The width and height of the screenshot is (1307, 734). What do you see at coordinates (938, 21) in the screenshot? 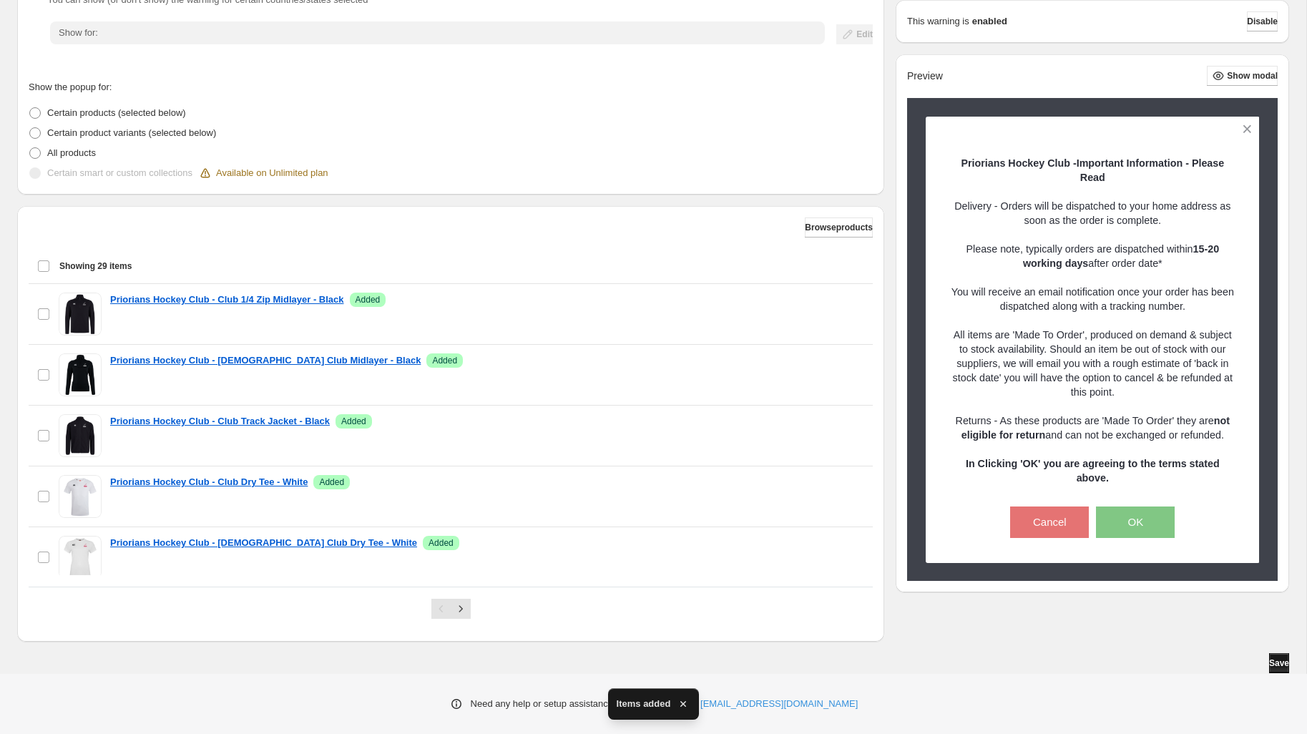
I see `p: This warning is` at bounding box center [938, 21].